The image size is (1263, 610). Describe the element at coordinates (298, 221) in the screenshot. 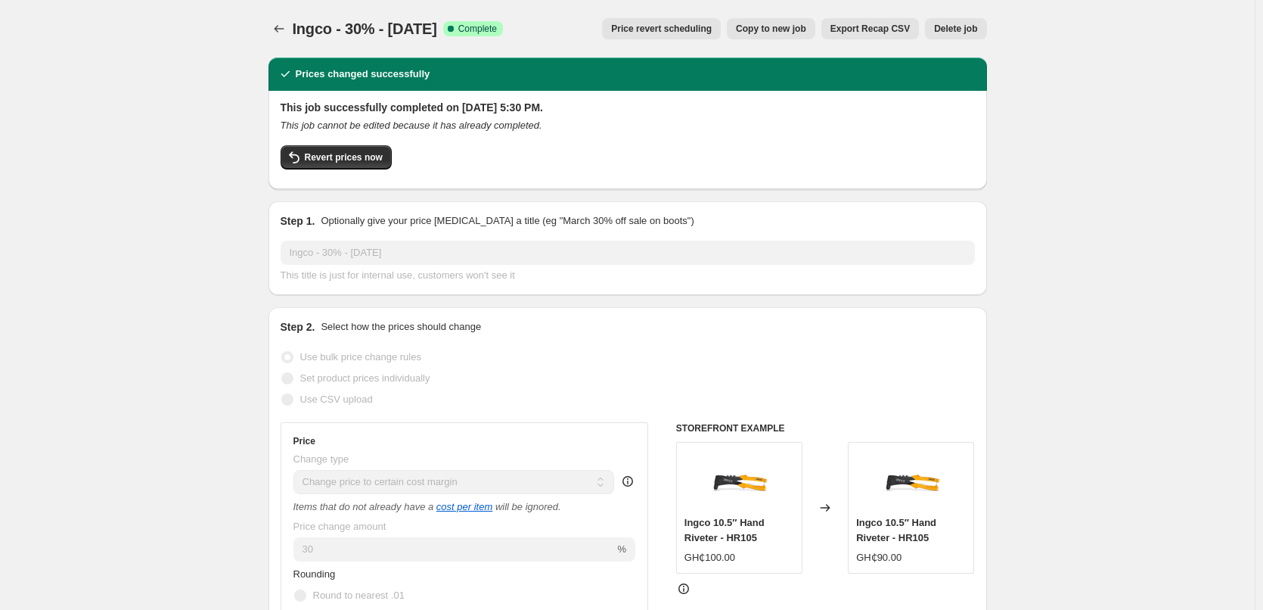

I see `h2: Step 1.` at that location.